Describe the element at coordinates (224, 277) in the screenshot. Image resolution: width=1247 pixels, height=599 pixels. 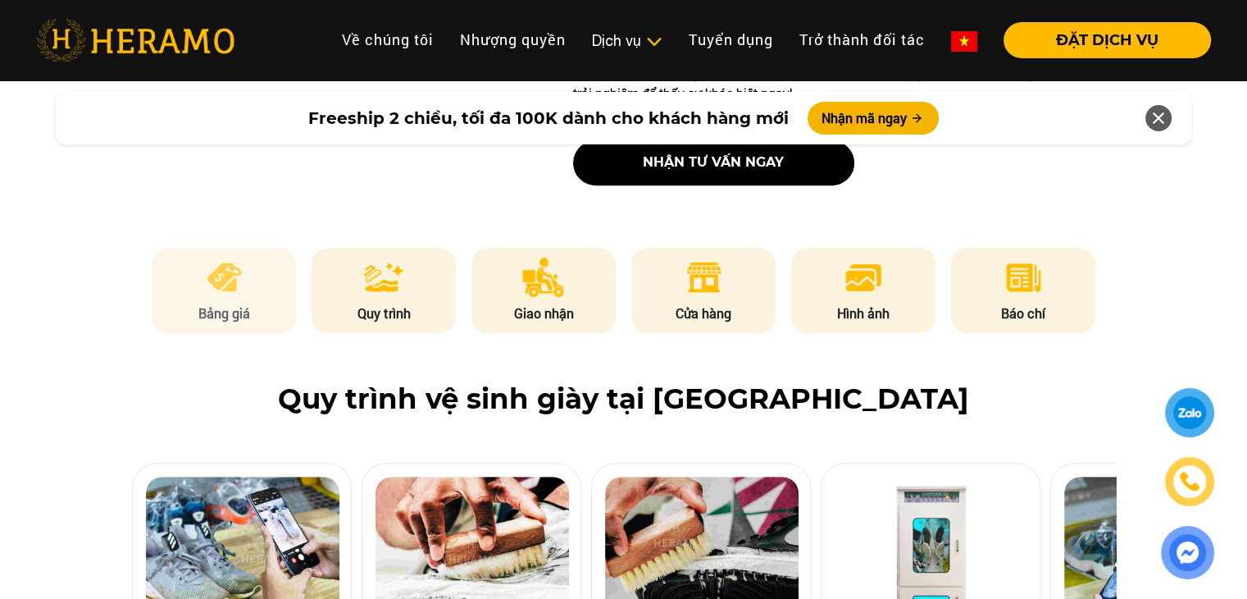
I see `img: pricing.png` at that location.